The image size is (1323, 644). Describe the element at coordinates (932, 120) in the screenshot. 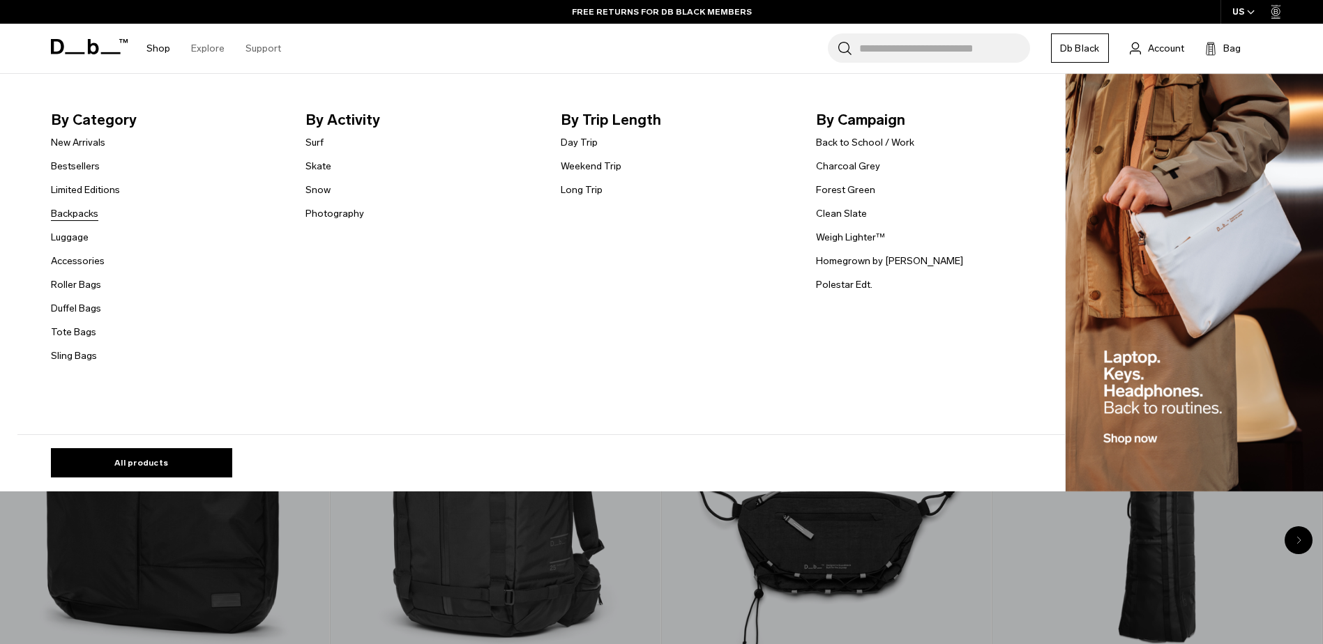

I see `span: By Campaign` at that location.